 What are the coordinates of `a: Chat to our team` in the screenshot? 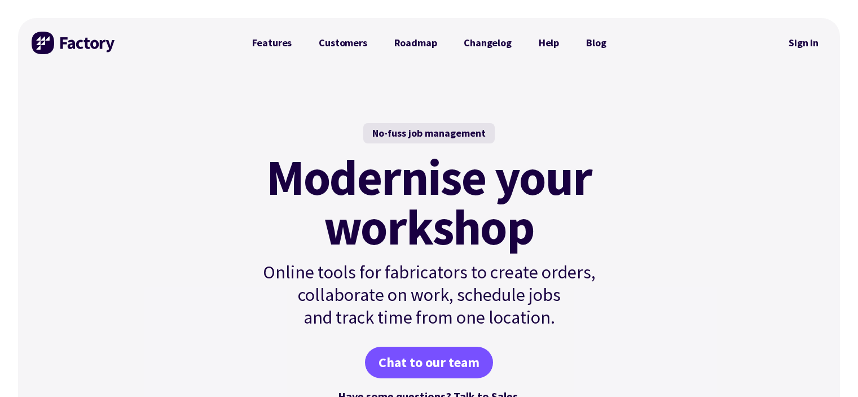 It's located at (429, 362).